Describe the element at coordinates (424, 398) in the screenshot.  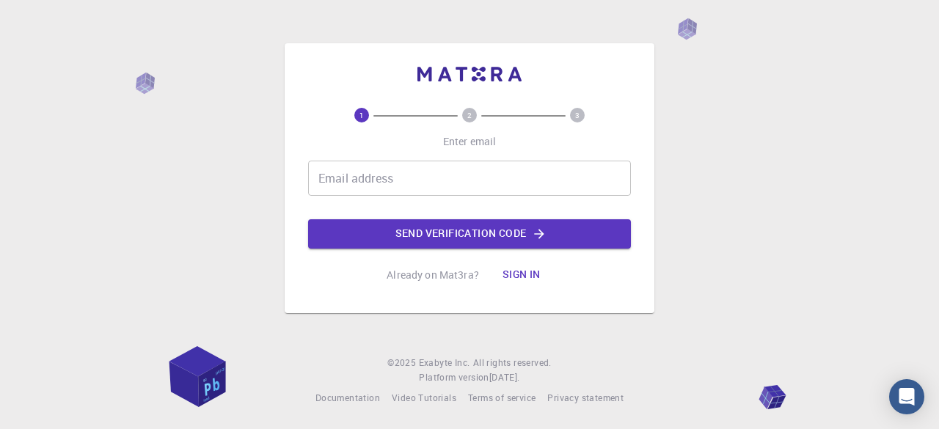
I see `span: Video Tutorials` at that location.